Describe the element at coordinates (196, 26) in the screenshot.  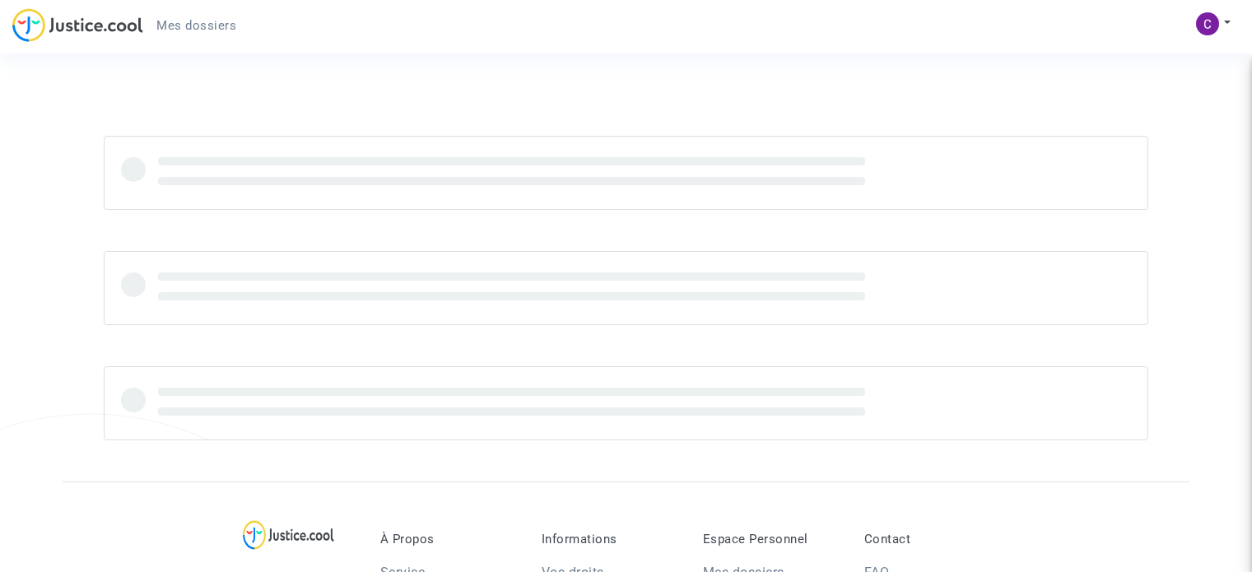
I see `span: Mes dossiers` at that location.